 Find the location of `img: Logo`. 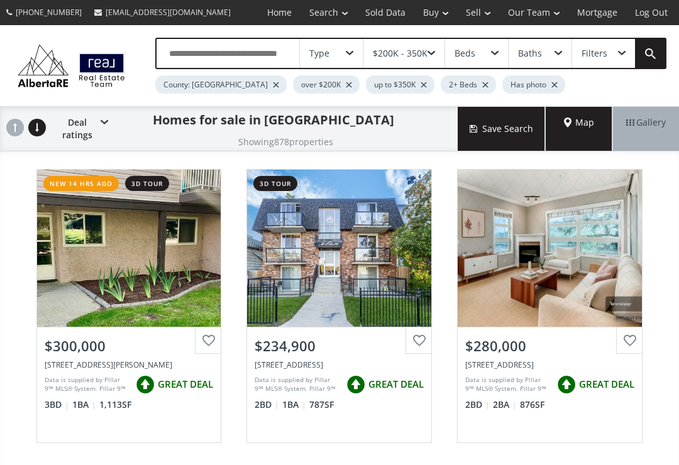

img: Logo is located at coordinates (71, 66).